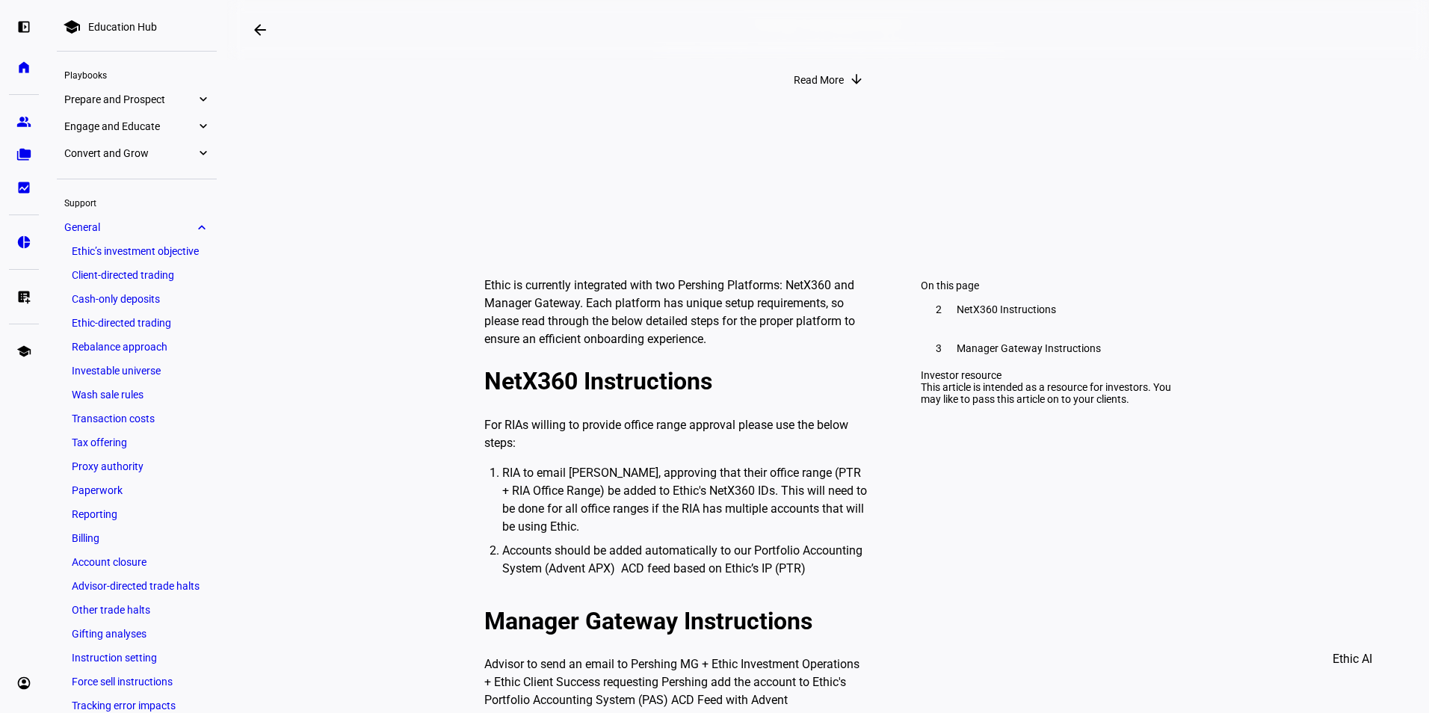 This screenshot has width=1429, height=713. I want to click on span: Convert and Grow, so click(130, 153).